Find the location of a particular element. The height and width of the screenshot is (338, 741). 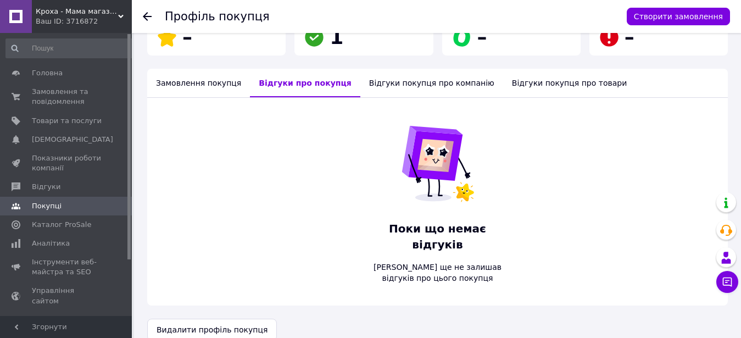

span: Покупці is located at coordinates (47, 206).